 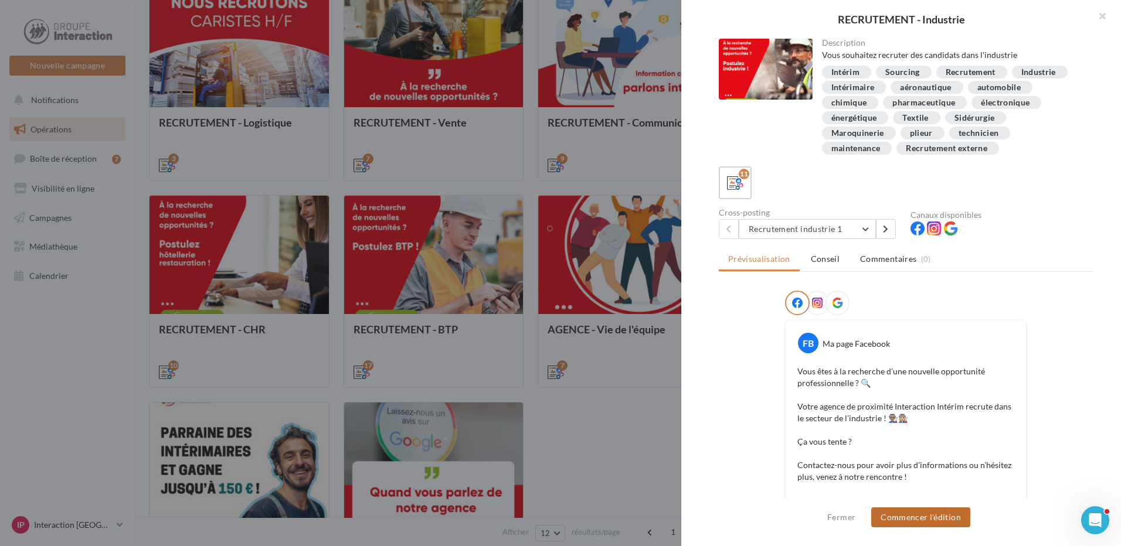 I want to click on div: Industrie, so click(x=1038, y=72).